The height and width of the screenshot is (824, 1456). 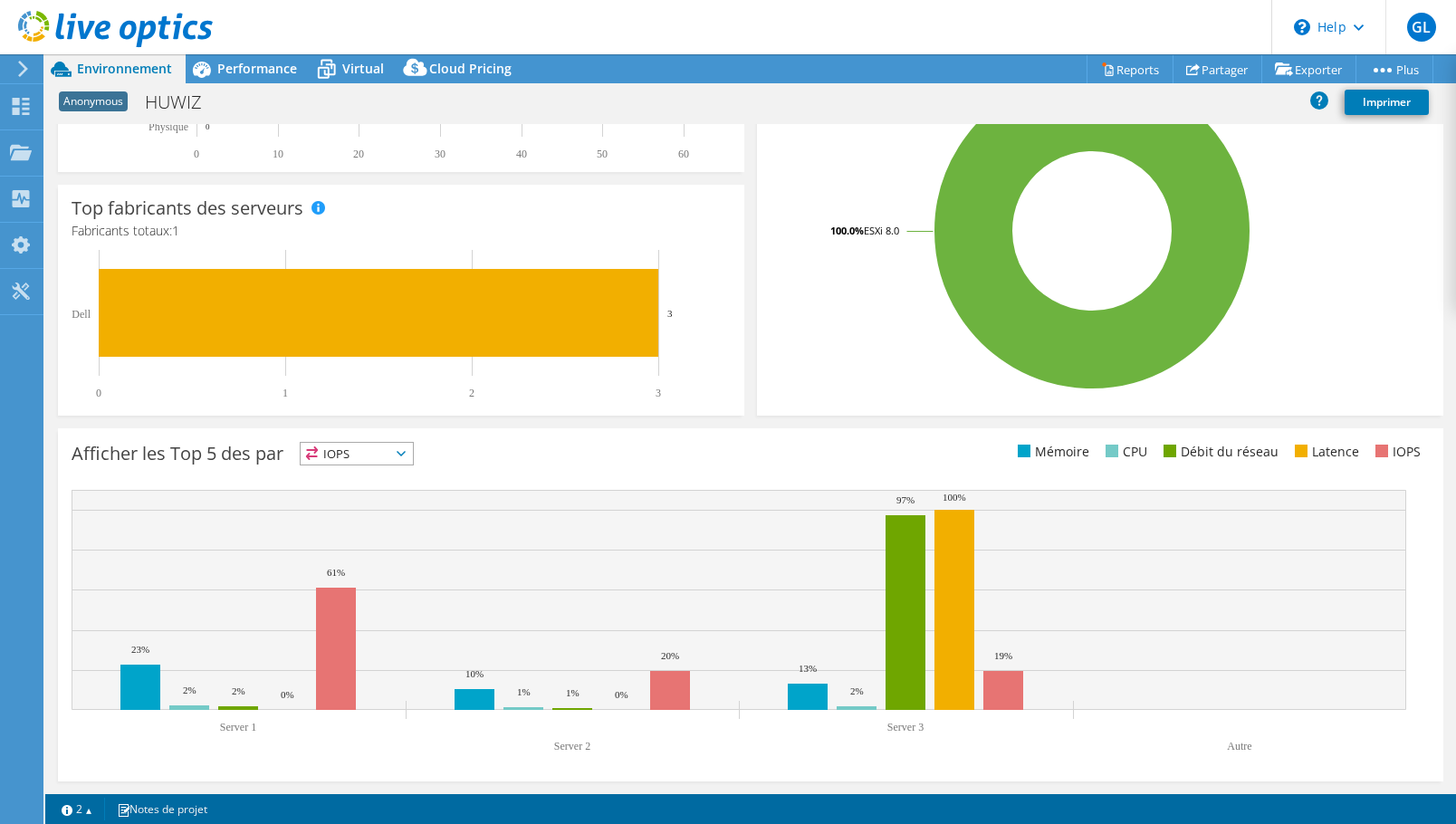 I want to click on span: 1, so click(x=176, y=230).